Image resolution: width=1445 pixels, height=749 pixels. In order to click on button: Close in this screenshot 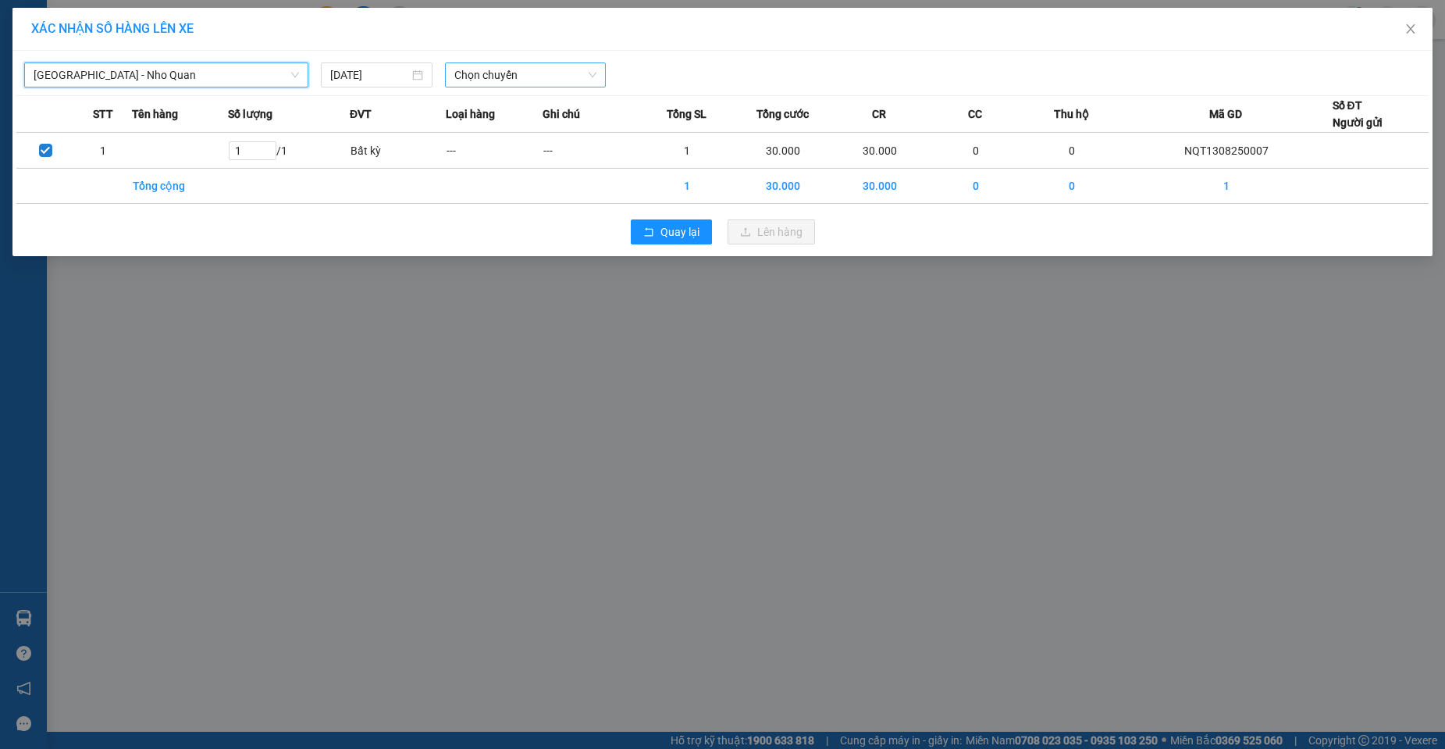, I will do `click(1410, 30)`.